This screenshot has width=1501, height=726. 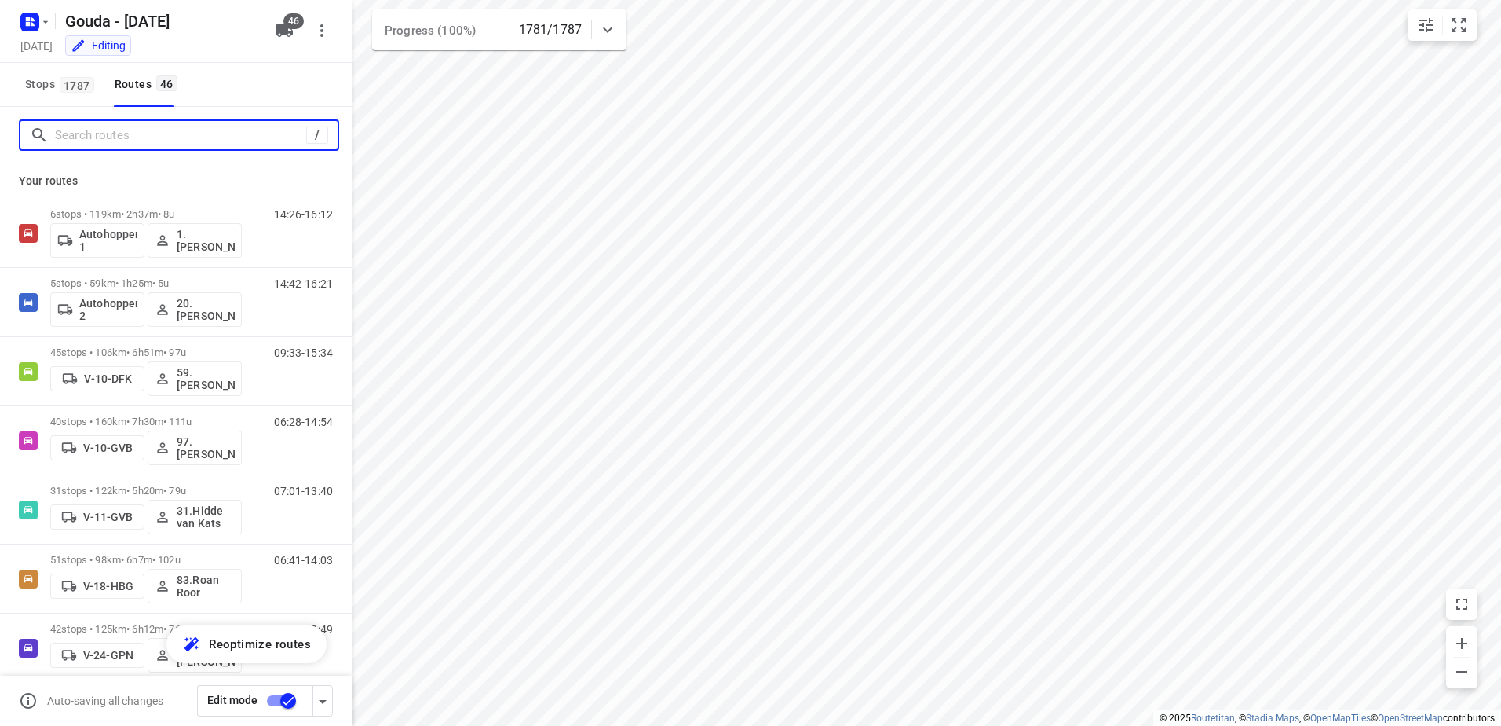 What do you see at coordinates (97, 586) in the screenshot?
I see `button: V-18-HBG` at bounding box center [97, 586].